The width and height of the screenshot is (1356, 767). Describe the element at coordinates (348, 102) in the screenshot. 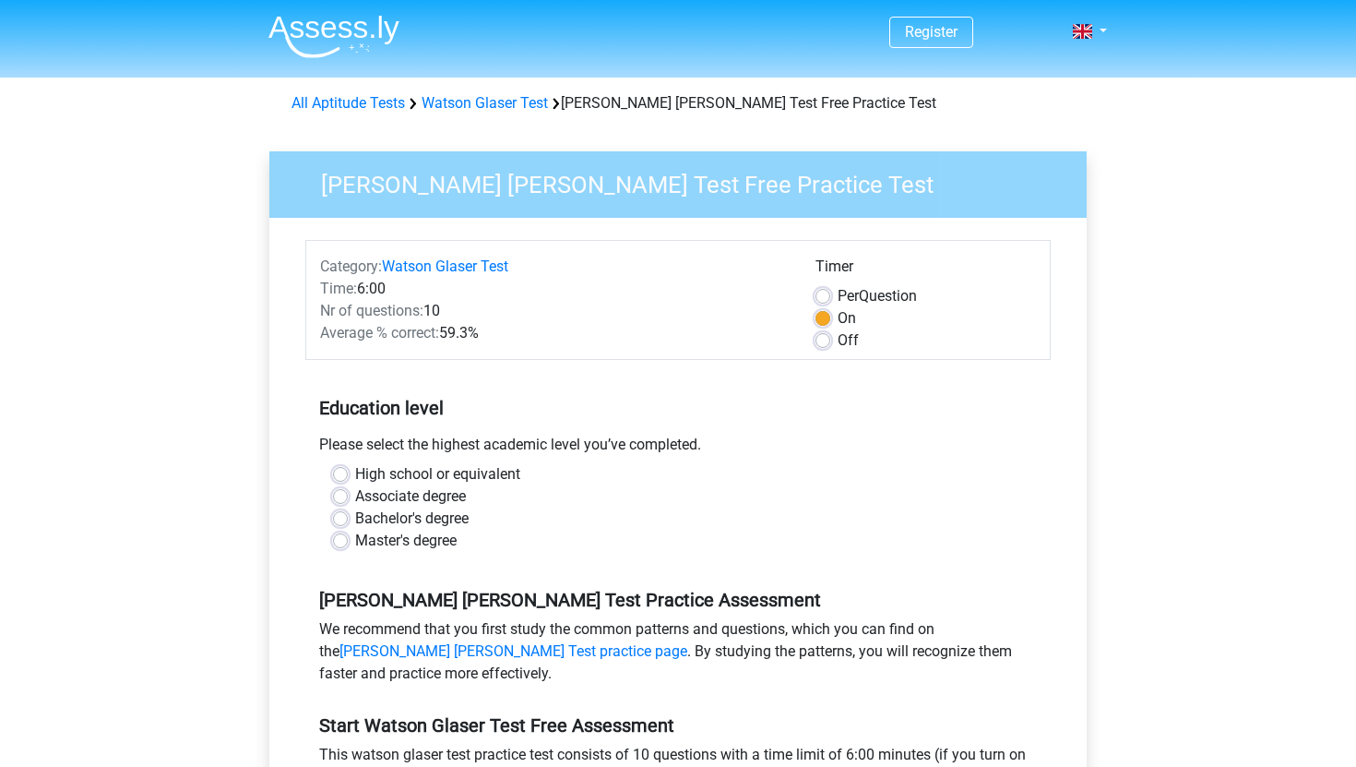

I see `a: All Aptitude Tests` at that location.